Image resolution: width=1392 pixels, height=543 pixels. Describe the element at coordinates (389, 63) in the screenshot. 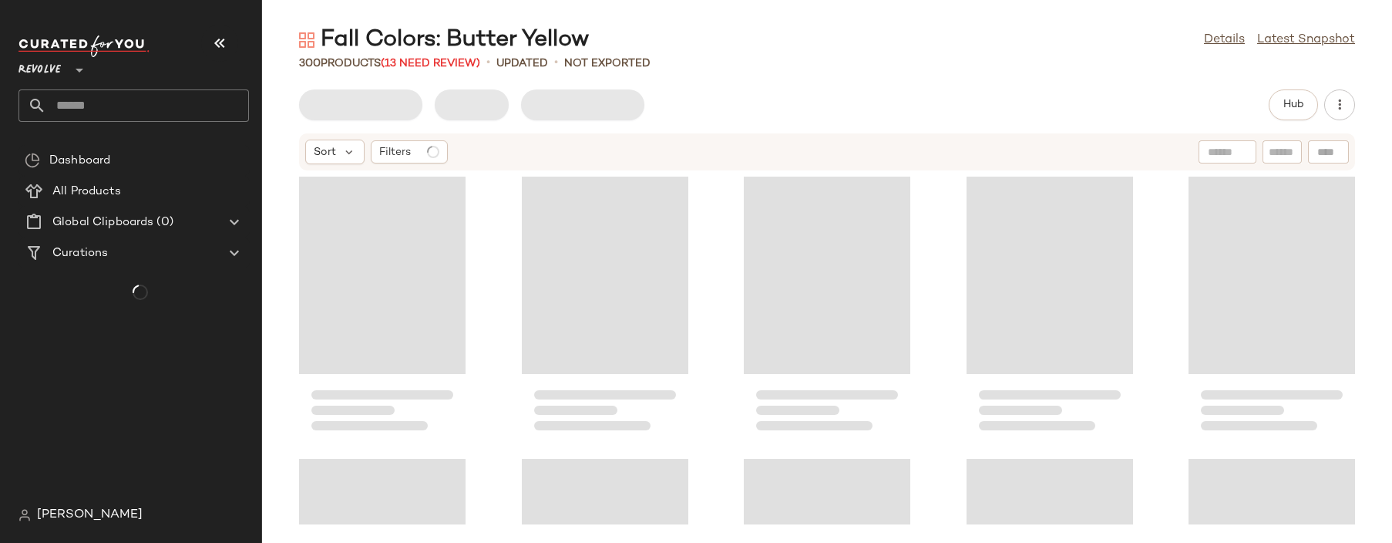

I see `div: Products` at that location.